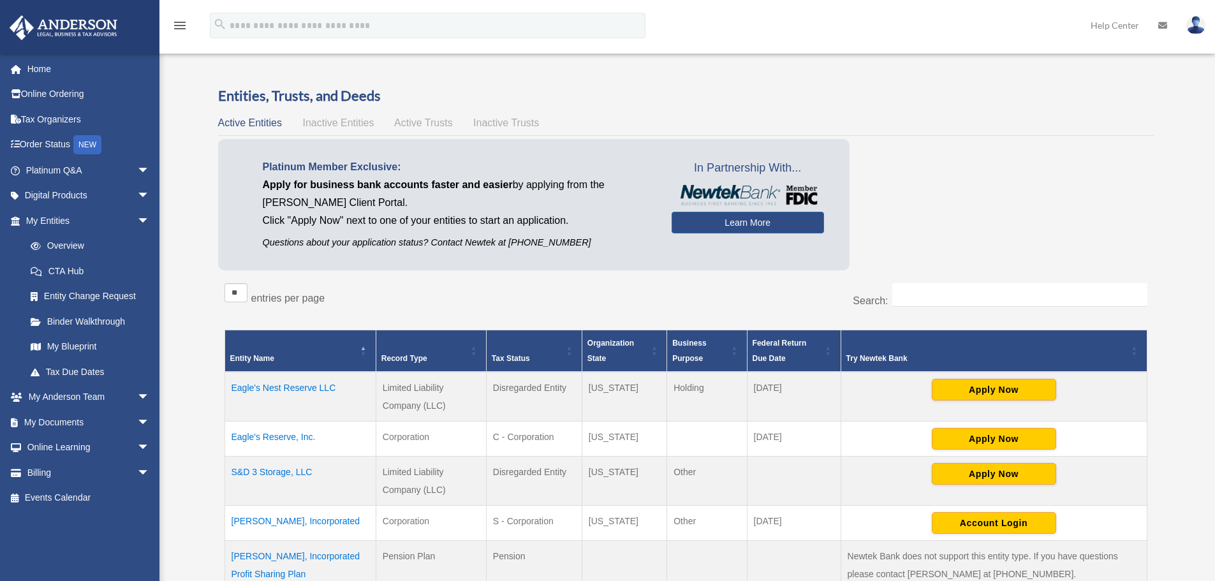 The width and height of the screenshot is (1215, 581). I want to click on span: Business Purpose, so click(689, 351).